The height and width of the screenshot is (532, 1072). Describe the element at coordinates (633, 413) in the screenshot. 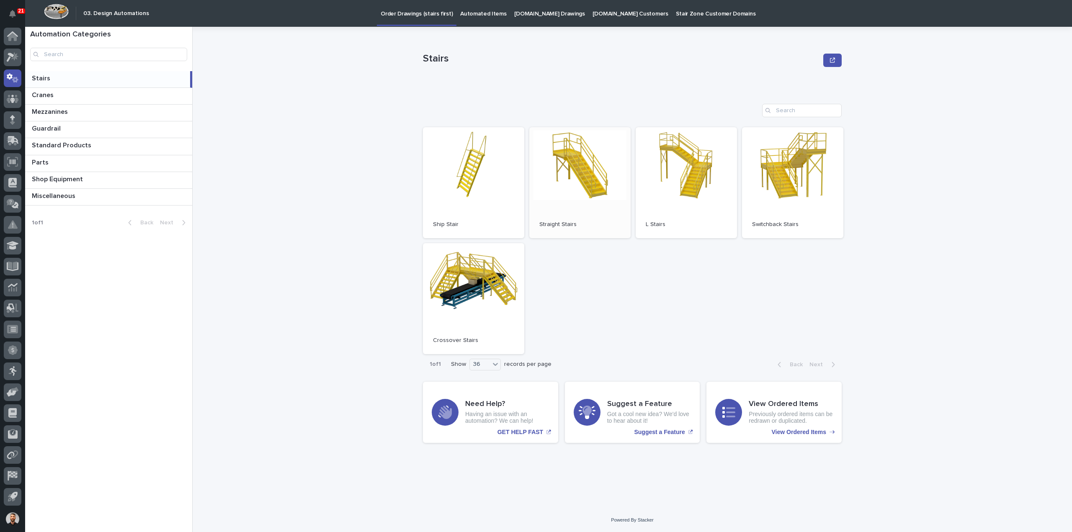

I see `a: Suggest a Feature` at that location.